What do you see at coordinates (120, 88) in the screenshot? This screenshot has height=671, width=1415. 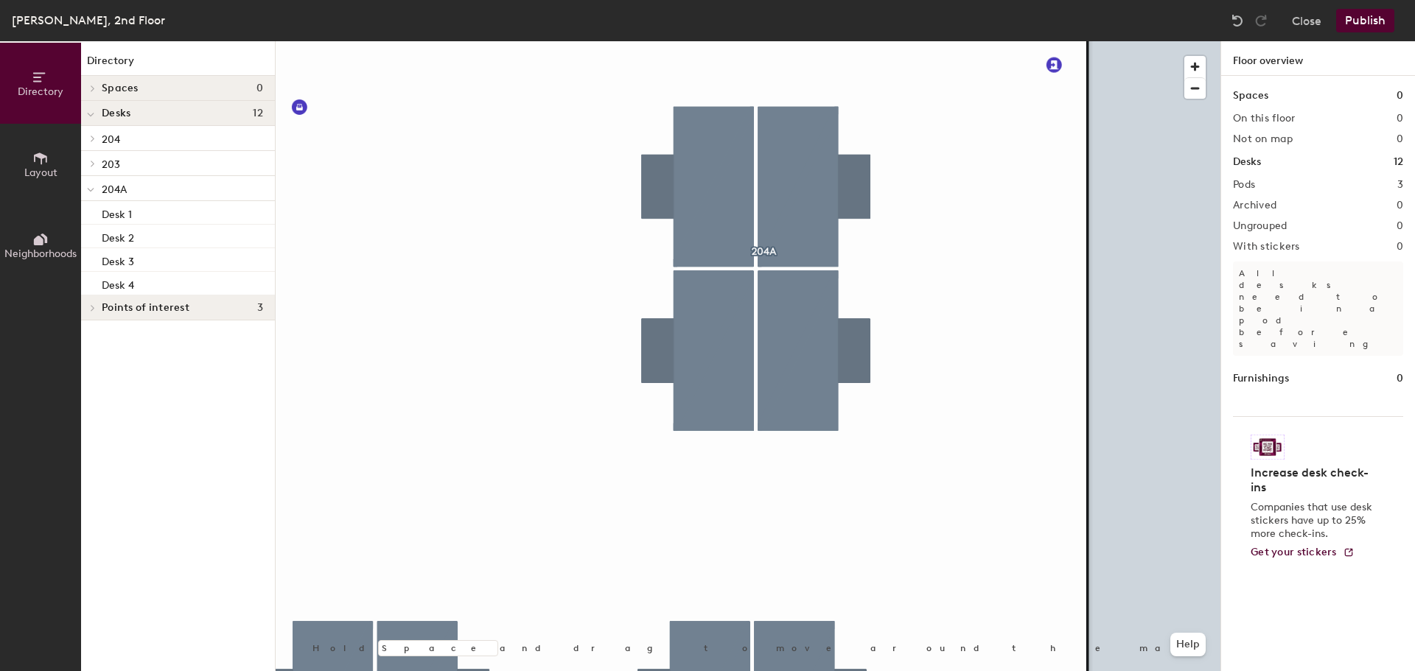 I see `span: Spaces` at bounding box center [120, 88].